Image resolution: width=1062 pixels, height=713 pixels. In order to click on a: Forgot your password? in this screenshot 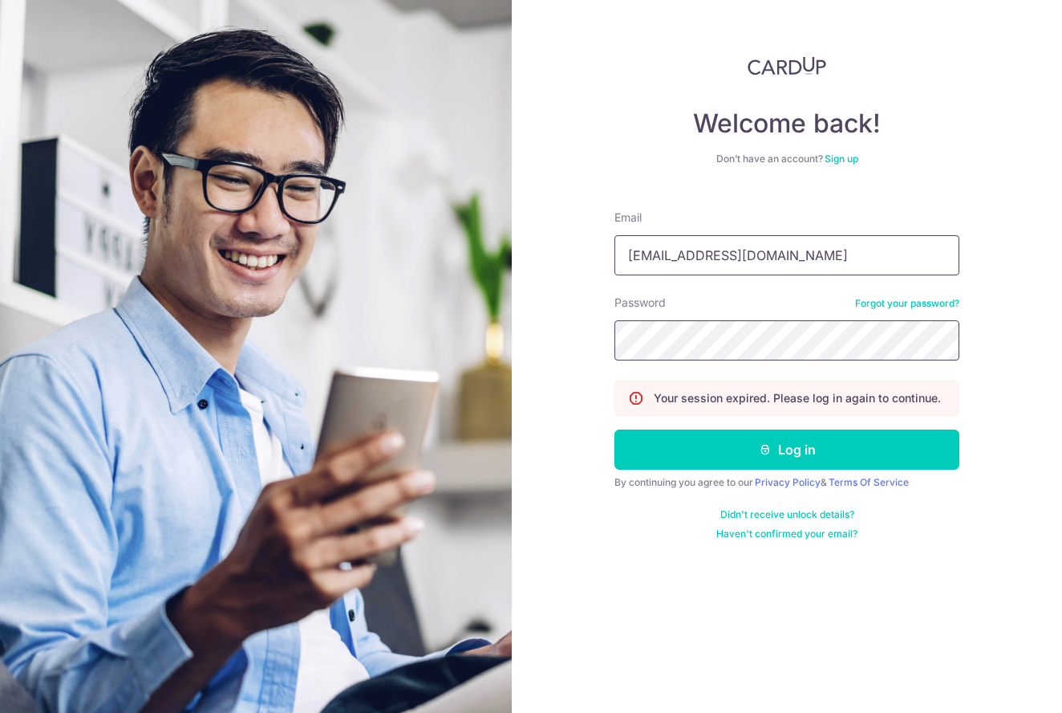, I will do `click(908, 303)`.